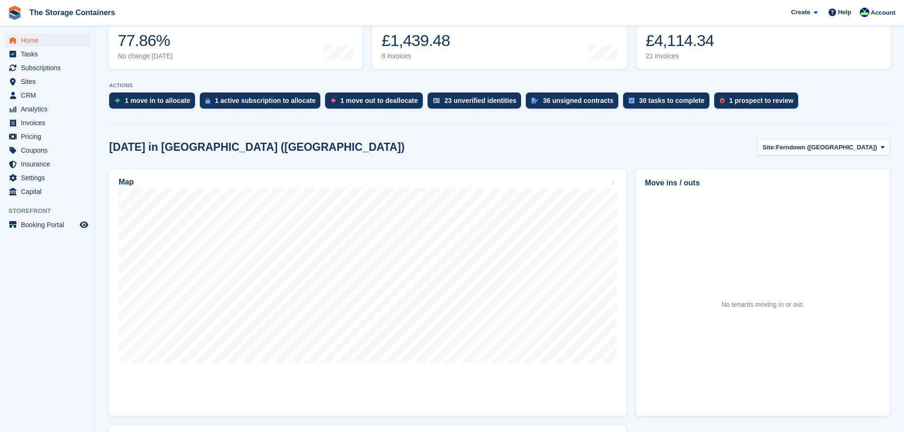  What do you see at coordinates (333, 101) in the screenshot?
I see `img: move_outs_to_deallocate_icon-f764333ba52eb49d3ac5e1228854f67142a1ed5810a6f6cc68b1a99e826820c5.svg` at bounding box center [333, 101].